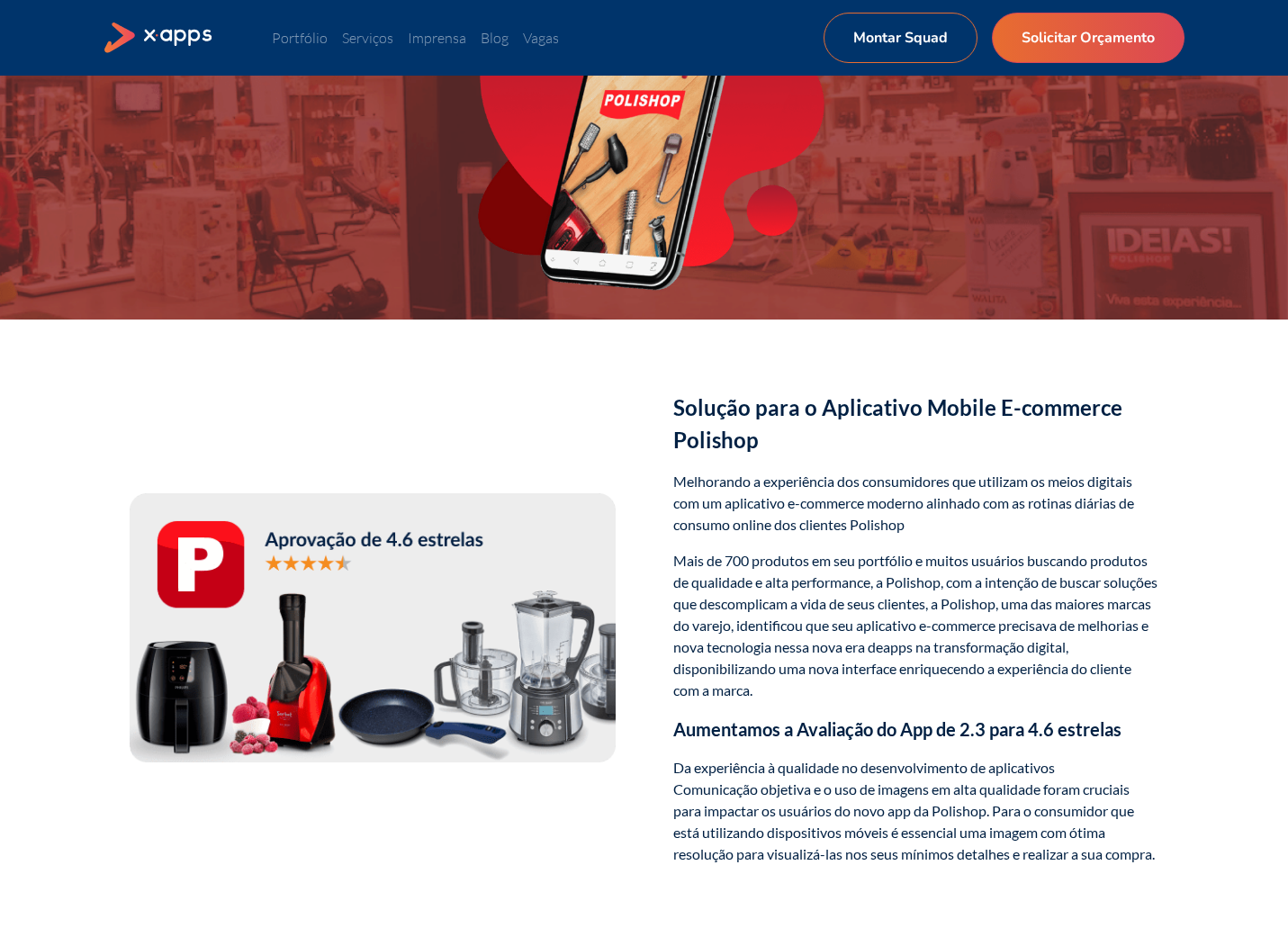 The height and width of the screenshot is (928, 1288). I want to click on a: Imprensa, so click(436, 38).